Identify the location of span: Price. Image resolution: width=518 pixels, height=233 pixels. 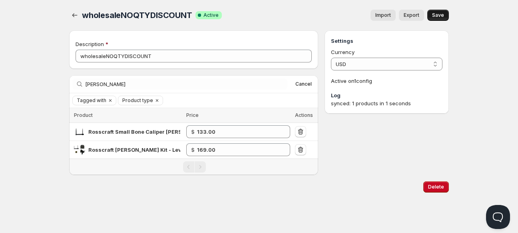
(192, 115).